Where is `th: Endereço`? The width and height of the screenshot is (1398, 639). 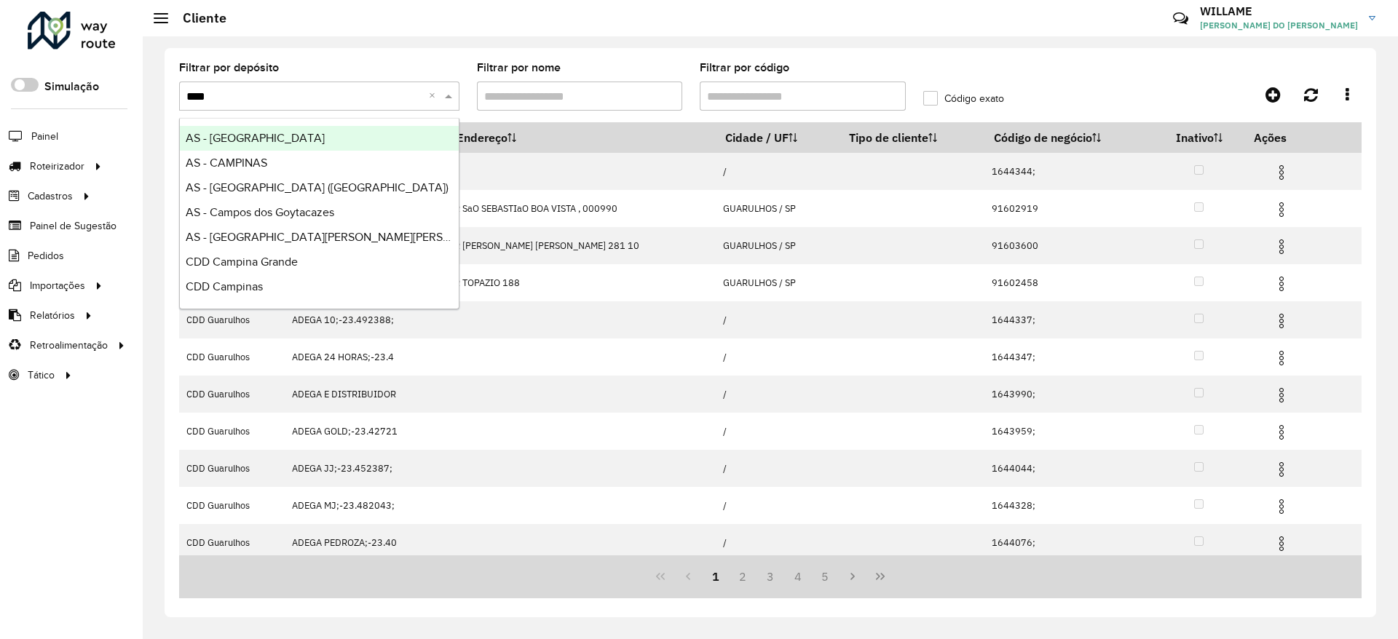 th: Endereço is located at coordinates (580, 138).